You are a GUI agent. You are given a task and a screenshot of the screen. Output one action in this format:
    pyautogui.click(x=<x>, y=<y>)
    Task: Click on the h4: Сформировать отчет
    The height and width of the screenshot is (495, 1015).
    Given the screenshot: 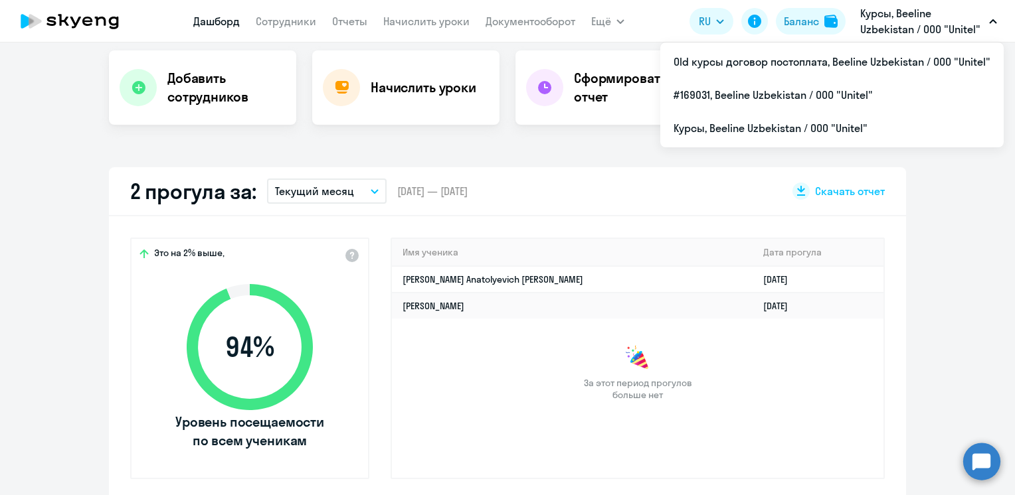 What is the action you would take?
    pyautogui.click(x=633, y=88)
    